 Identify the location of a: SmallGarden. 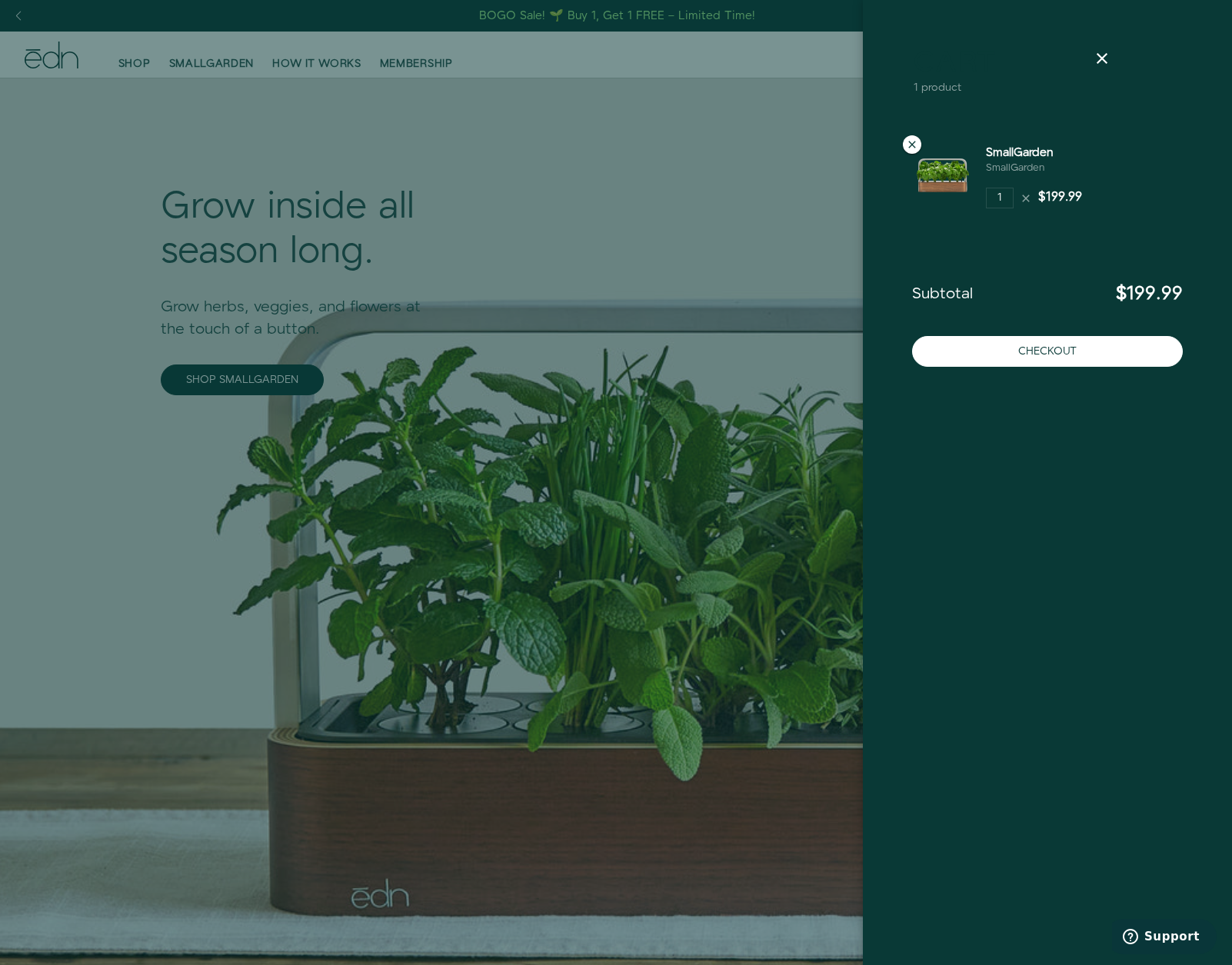
(1020, 153).